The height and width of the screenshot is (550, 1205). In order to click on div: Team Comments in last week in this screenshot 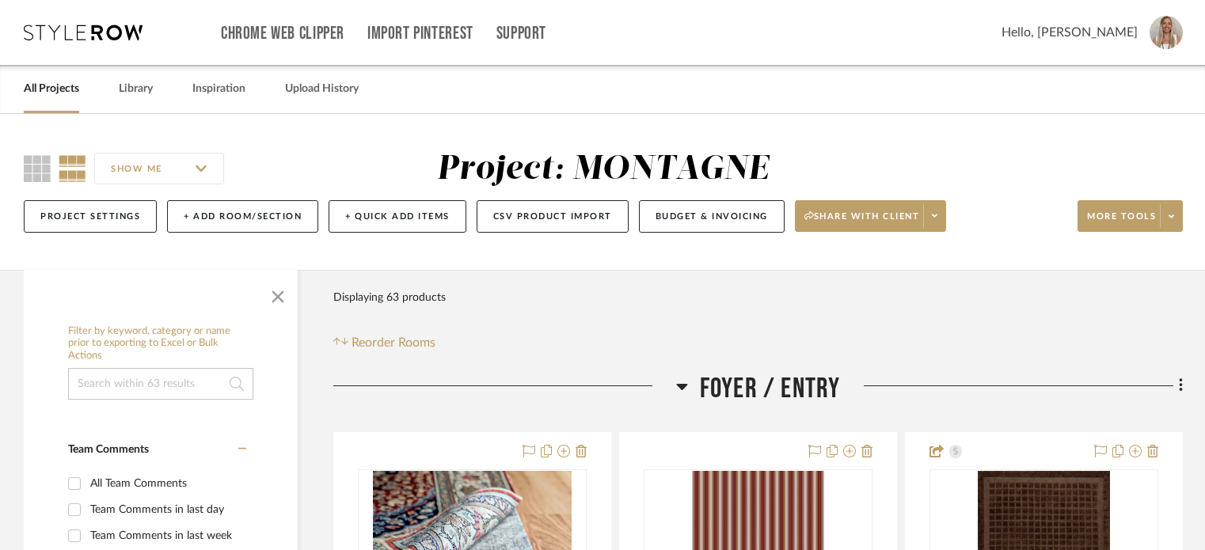, I will do `click(166, 536)`.